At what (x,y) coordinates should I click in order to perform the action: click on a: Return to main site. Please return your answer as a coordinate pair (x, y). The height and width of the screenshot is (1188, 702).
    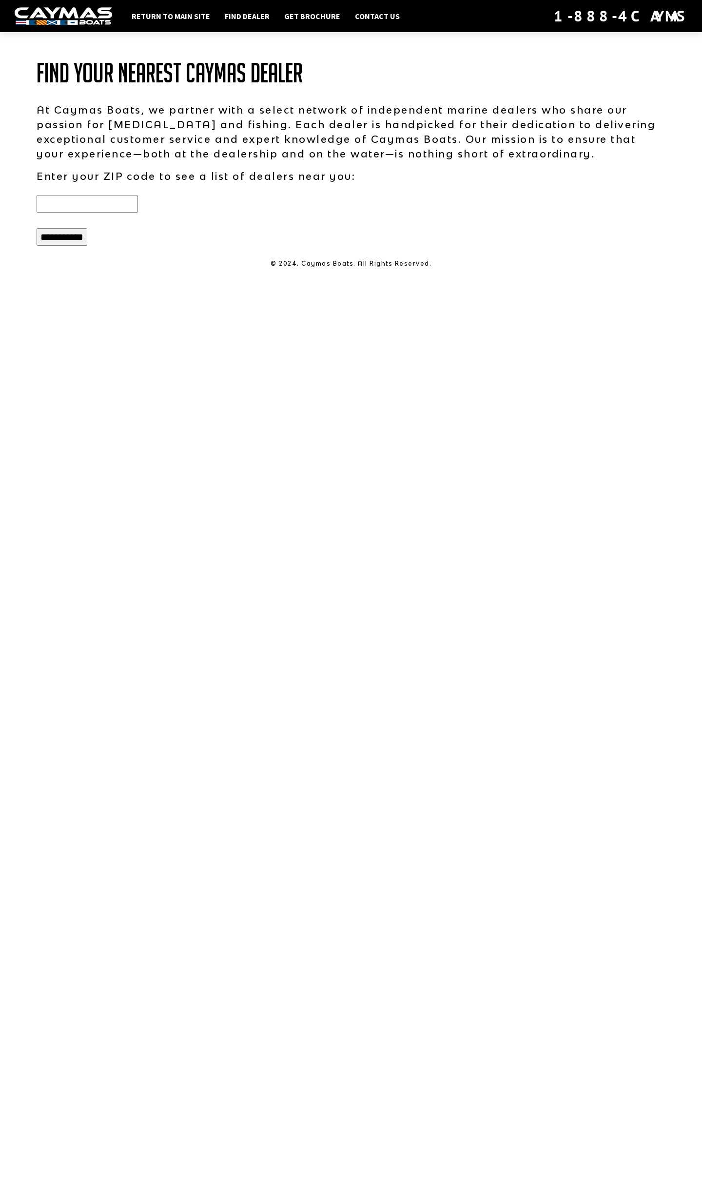
    Looking at the image, I should click on (171, 16).